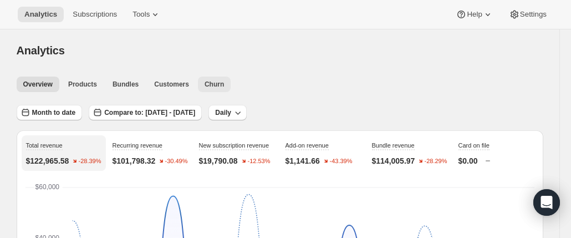 The width and height of the screenshot is (571, 238). Describe the element at coordinates (468, 161) in the screenshot. I see `p: $0.00` at that location.